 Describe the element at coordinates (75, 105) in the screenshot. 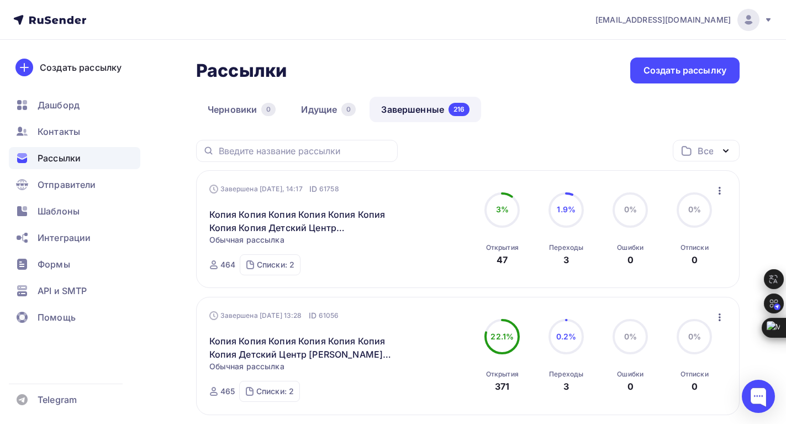

I see `a: Дашборд` at that location.